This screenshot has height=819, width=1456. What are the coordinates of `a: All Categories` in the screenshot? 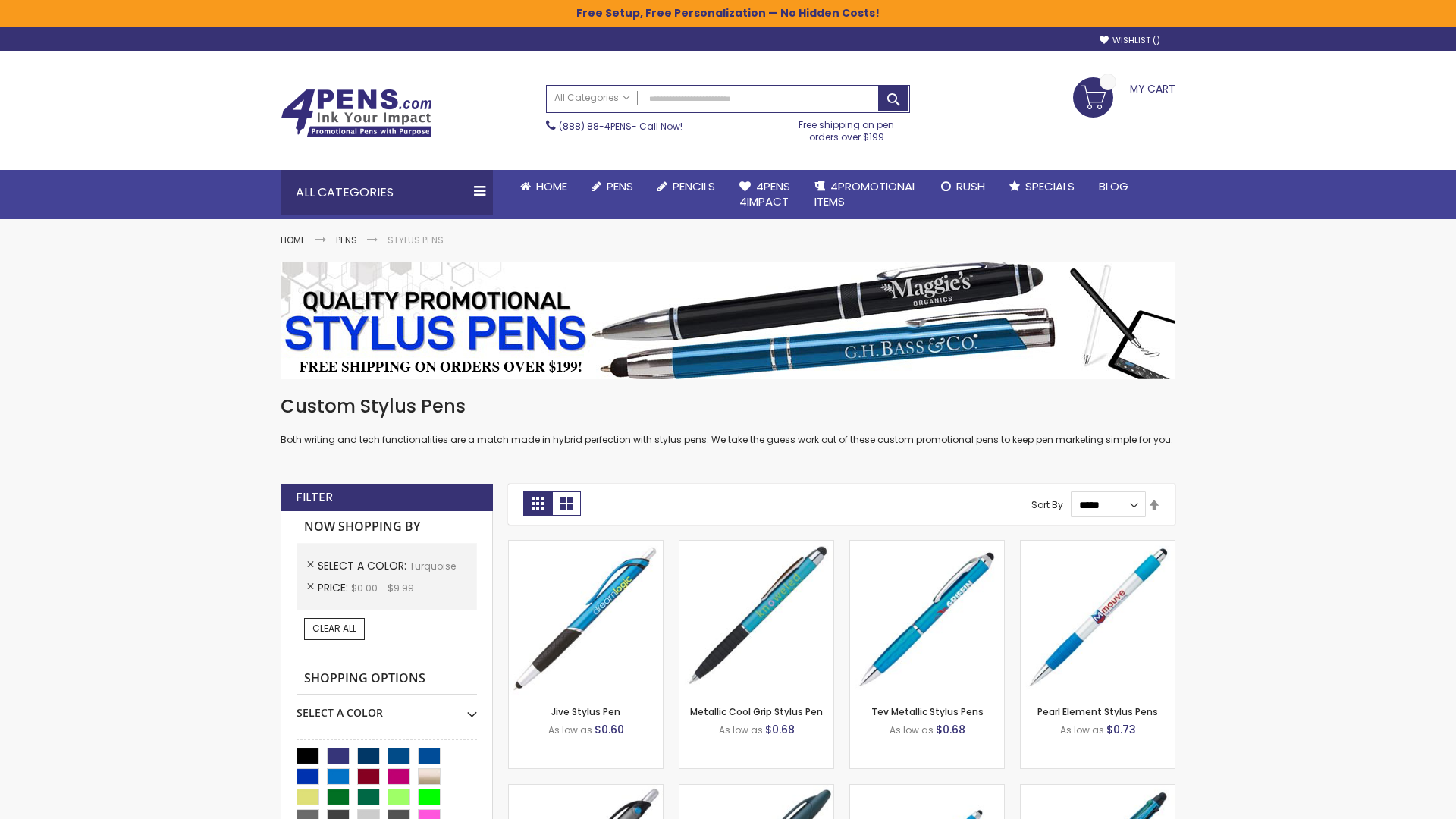 It's located at (592, 98).